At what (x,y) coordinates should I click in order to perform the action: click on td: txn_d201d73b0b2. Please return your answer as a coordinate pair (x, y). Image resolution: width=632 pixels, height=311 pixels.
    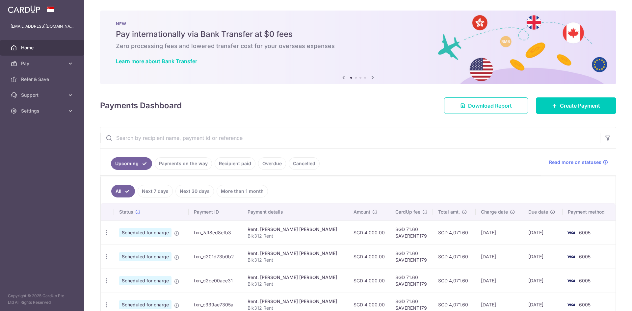
    Looking at the image, I should click on (215, 256).